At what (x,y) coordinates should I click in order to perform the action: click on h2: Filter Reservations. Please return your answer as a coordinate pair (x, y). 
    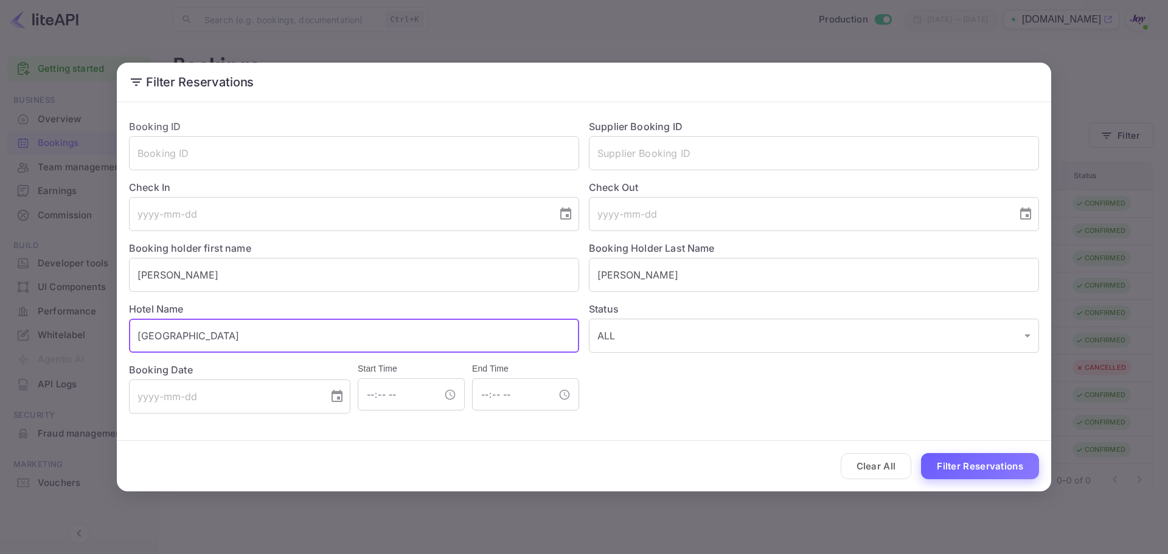
    Looking at the image, I should click on (584, 82).